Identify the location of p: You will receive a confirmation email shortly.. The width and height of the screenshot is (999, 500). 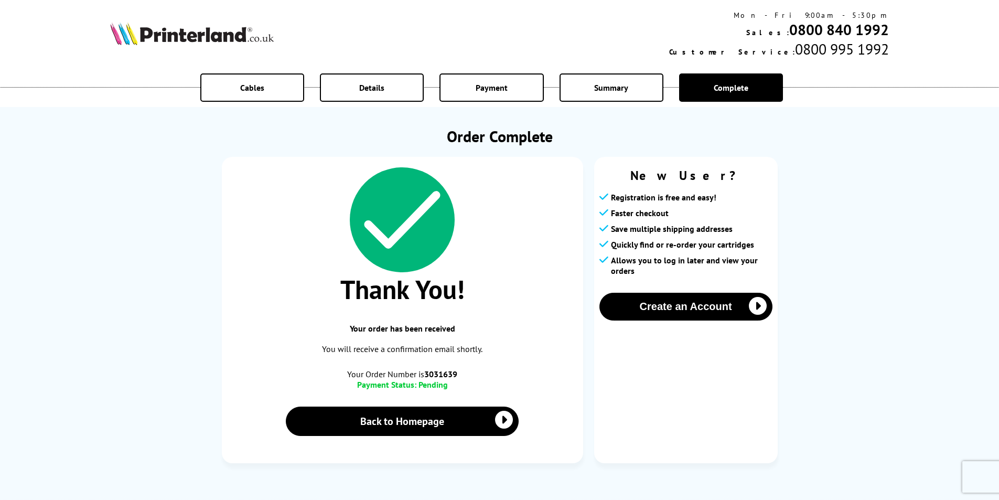
(402, 349).